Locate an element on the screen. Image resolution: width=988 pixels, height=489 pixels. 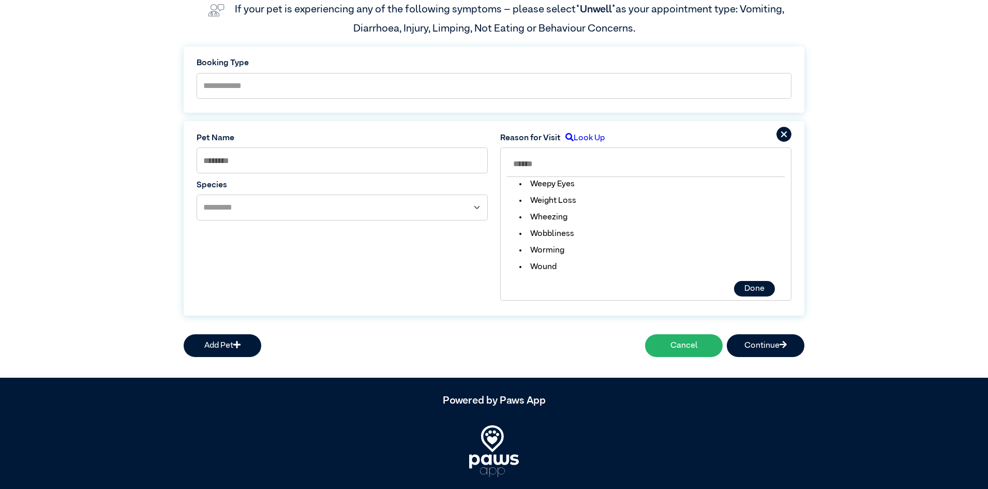
li: Wobbliness is located at coordinates (547, 234).